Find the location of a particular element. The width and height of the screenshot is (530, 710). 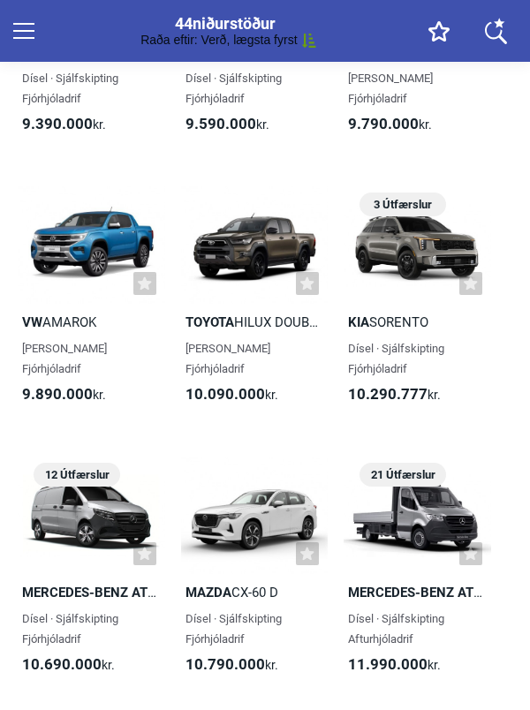

b: 9.890.000 is located at coordinates (57, 394).